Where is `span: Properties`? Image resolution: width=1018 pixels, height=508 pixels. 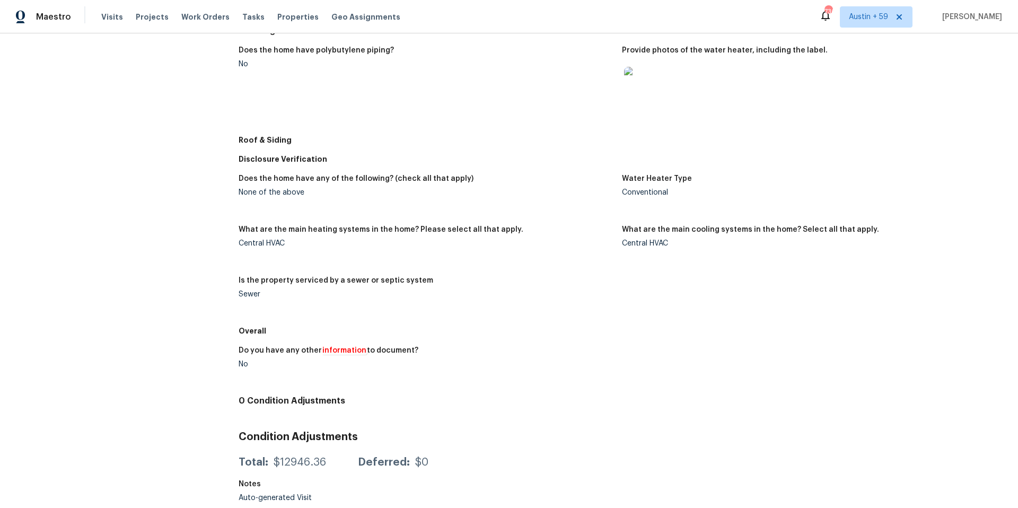
span: Properties is located at coordinates (298, 17).